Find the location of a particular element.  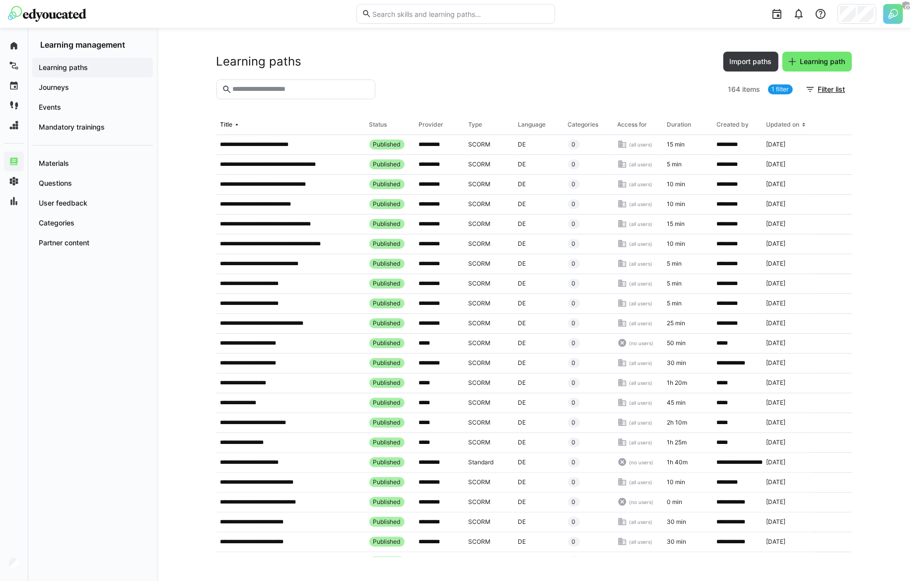

div: Created by is located at coordinates (733, 125).